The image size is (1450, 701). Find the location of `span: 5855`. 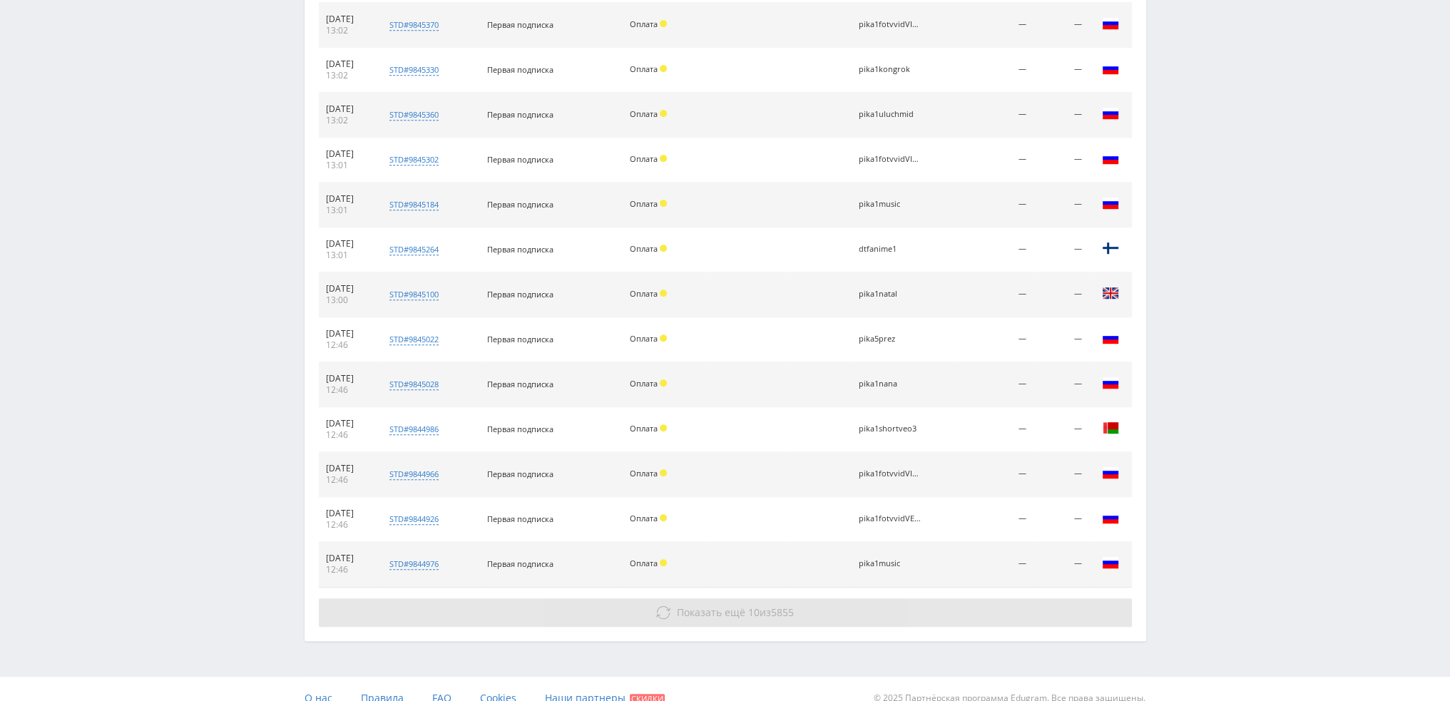

span: 5855 is located at coordinates (782, 612).